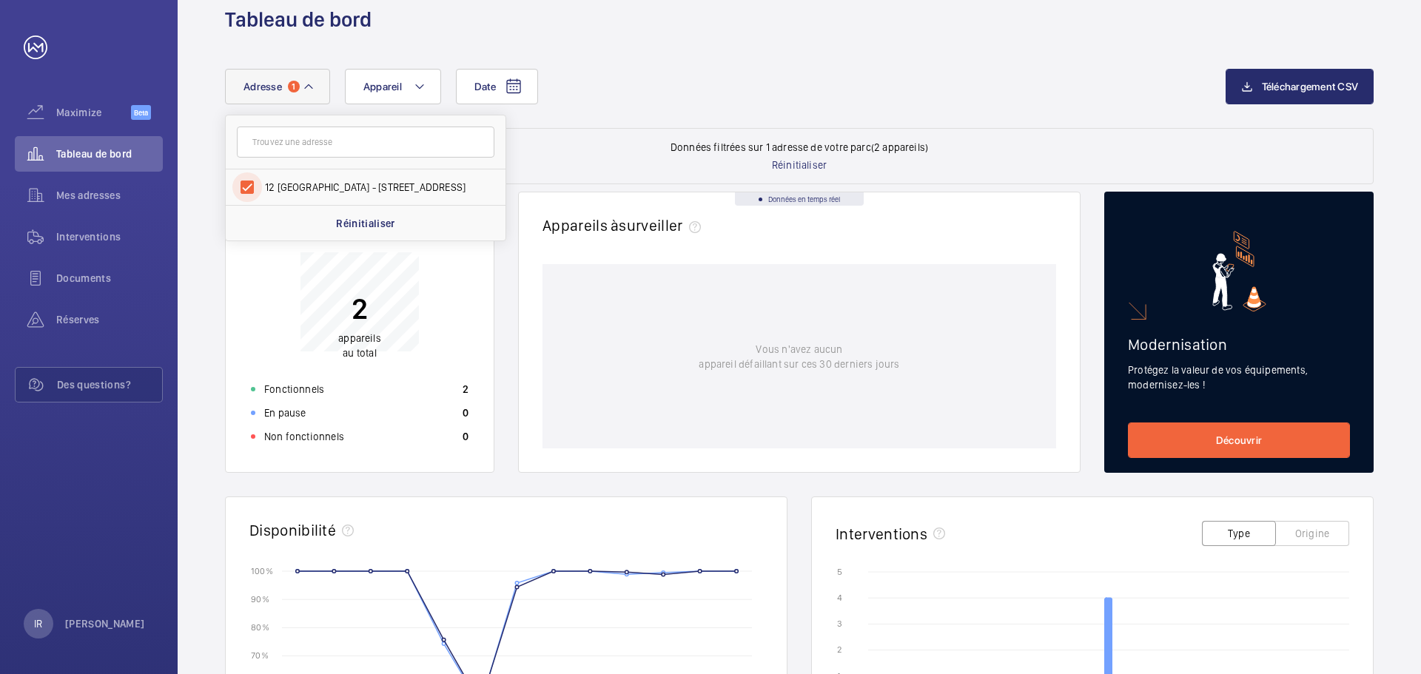 Image resolution: width=1421 pixels, height=674 pixels. Describe the element at coordinates (1239, 533) in the screenshot. I see `button: Type` at that location.